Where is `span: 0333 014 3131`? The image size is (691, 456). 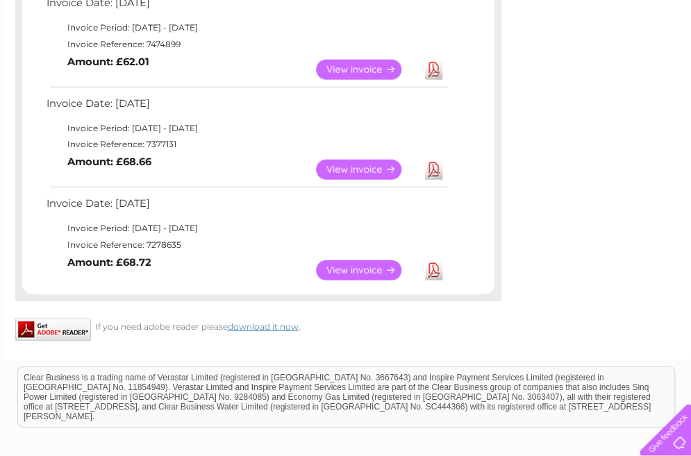 span: 0333 014 3131 is located at coordinates (477, 15).